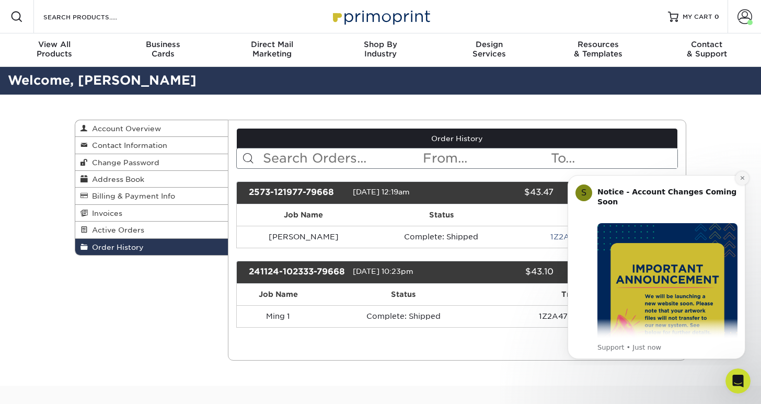  I want to click on div: Notification stack, so click(104, 128).